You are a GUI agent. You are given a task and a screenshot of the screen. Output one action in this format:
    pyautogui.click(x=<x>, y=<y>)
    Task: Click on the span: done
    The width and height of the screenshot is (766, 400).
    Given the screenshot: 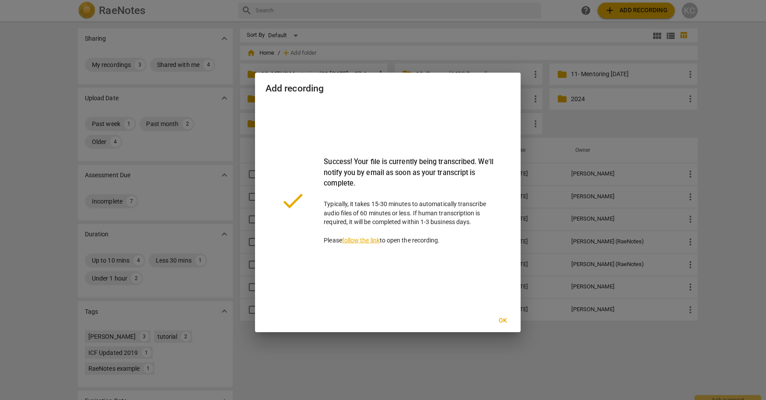 What is the action you would take?
    pyautogui.click(x=289, y=198)
    